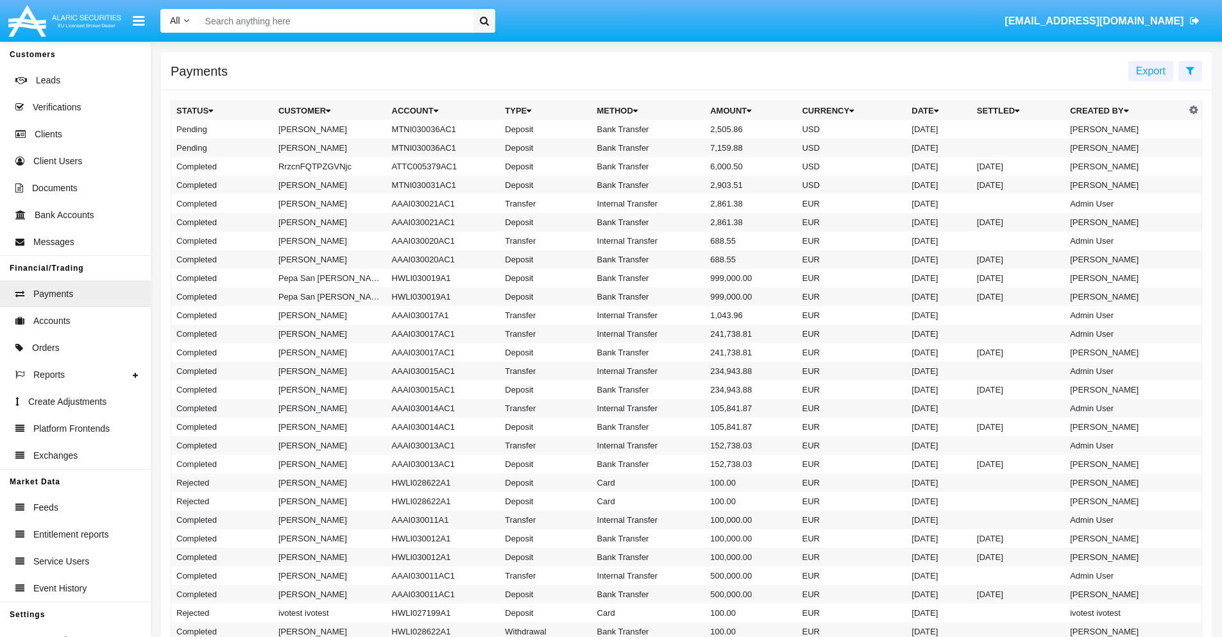 This screenshot has height=637, width=1222. What do you see at coordinates (52, 321) in the screenshot?
I see `span: Accounts` at bounding box center [52, 321].